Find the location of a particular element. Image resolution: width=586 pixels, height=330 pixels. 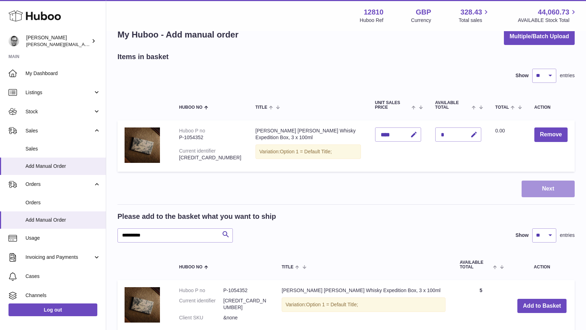

span: 0.00 is located at coordinates (500, 131).